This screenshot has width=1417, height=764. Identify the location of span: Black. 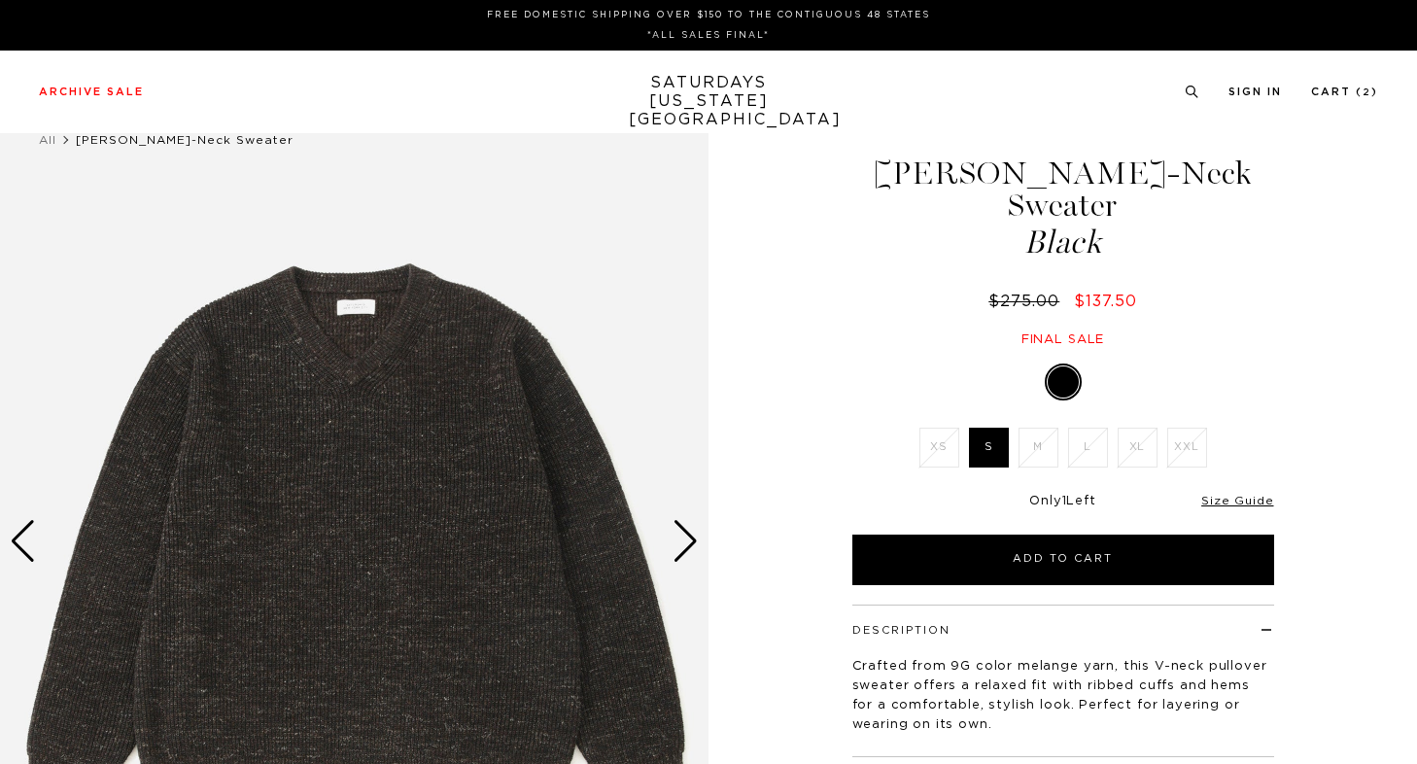
(1064, 242).